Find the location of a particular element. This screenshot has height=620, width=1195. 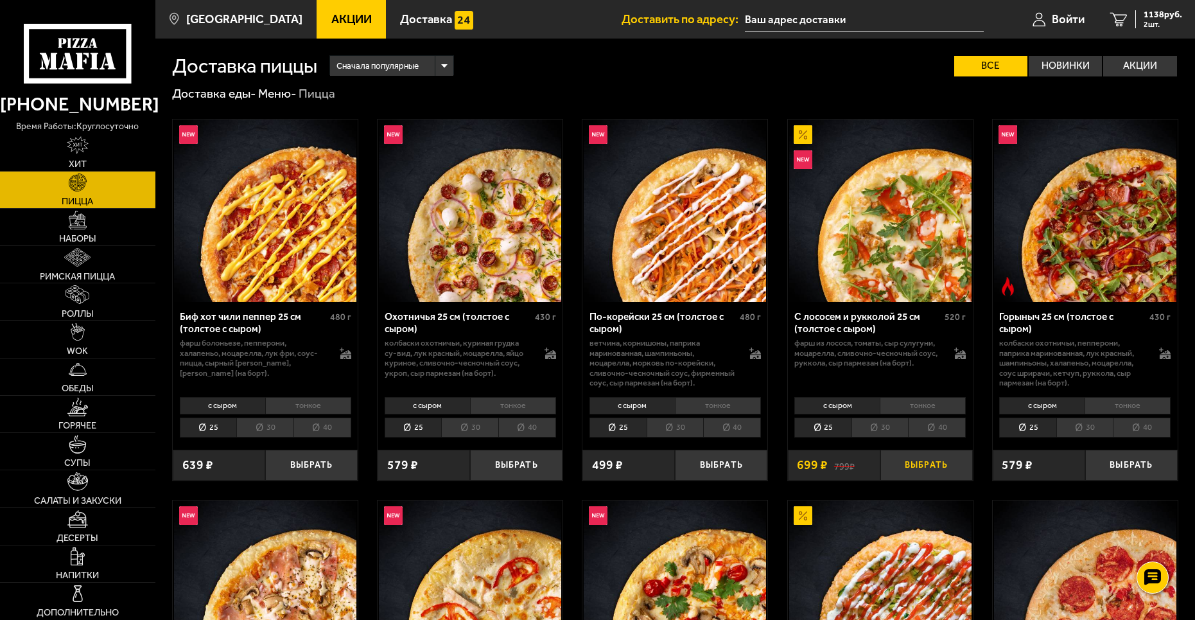

div: Биф хот чили пеппер 25 см (толстое с сыром) is located at coordinates (253, 322).